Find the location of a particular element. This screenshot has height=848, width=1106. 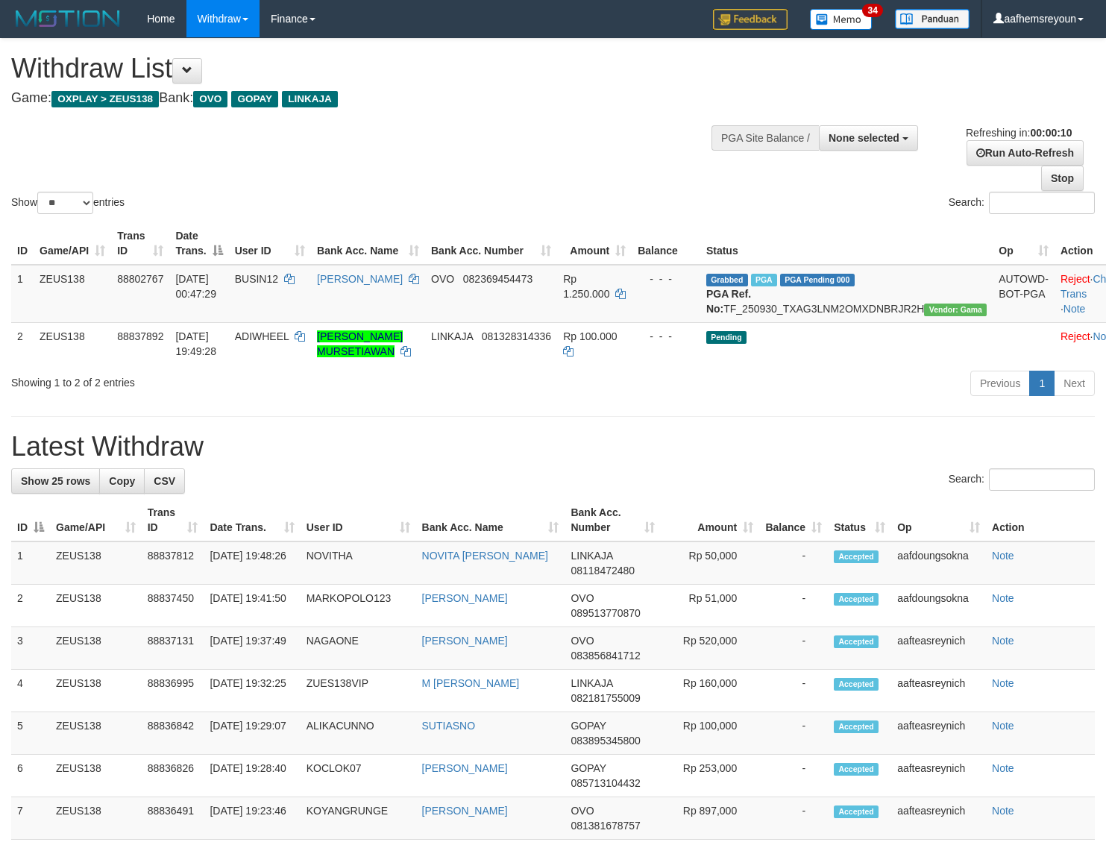

input: Search: is located at coordinates (1042, 479).